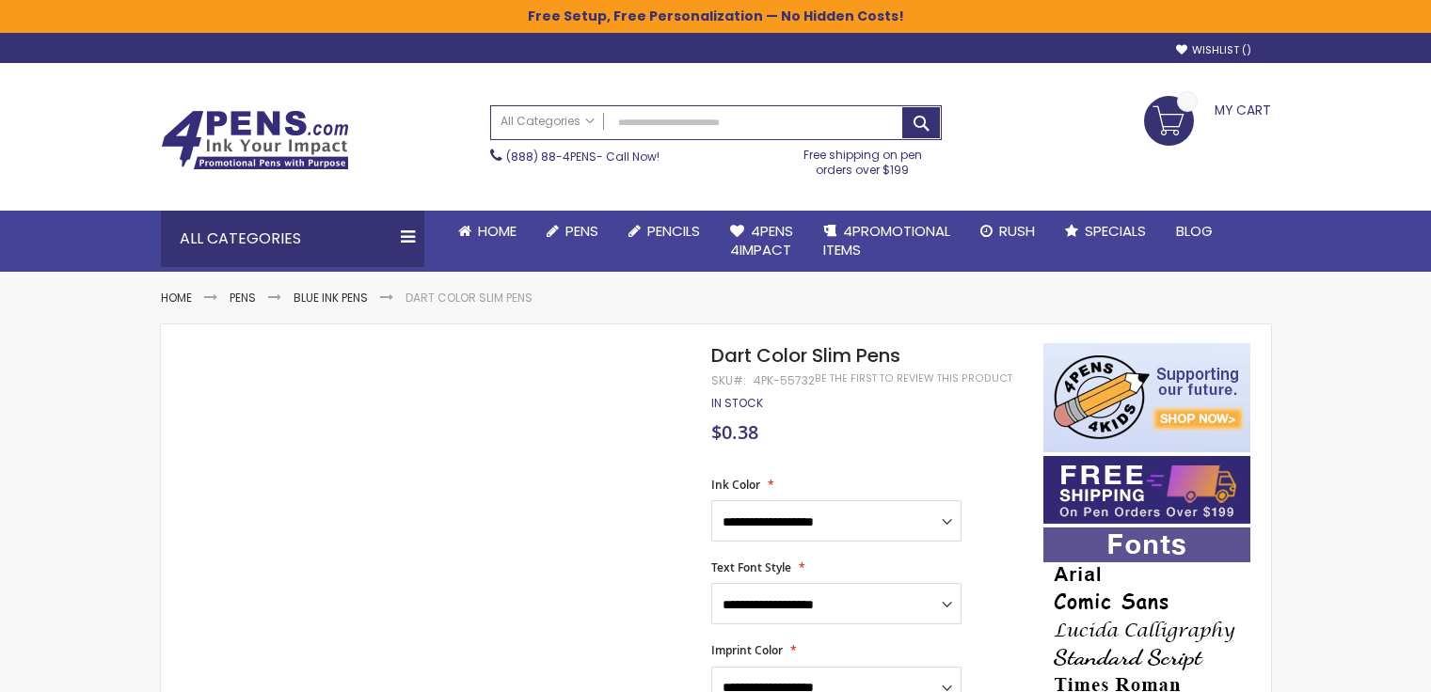  I want to click on div: Free shipping on pen orders over $199, so click(863, 159).